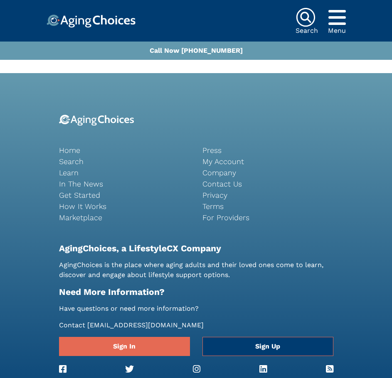 The width and height of the screenshot is (392, 378). Describe the element at coordinates (124, 172) in the screenshot. I see `a: Learn` at that location.